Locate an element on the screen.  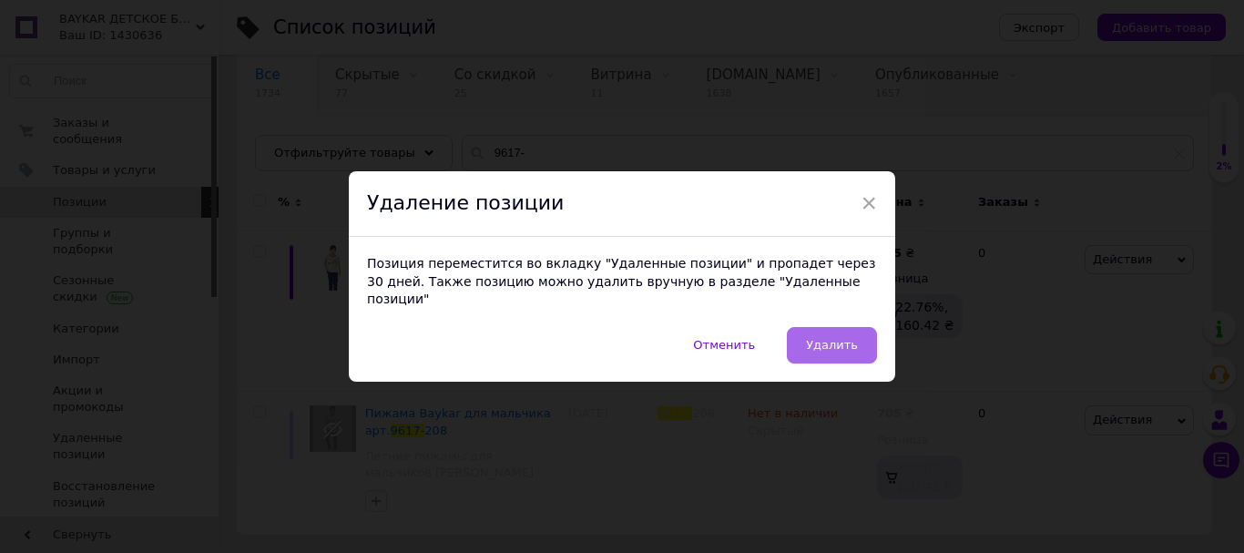
button: Отменить is located at coordinates (724, 345).